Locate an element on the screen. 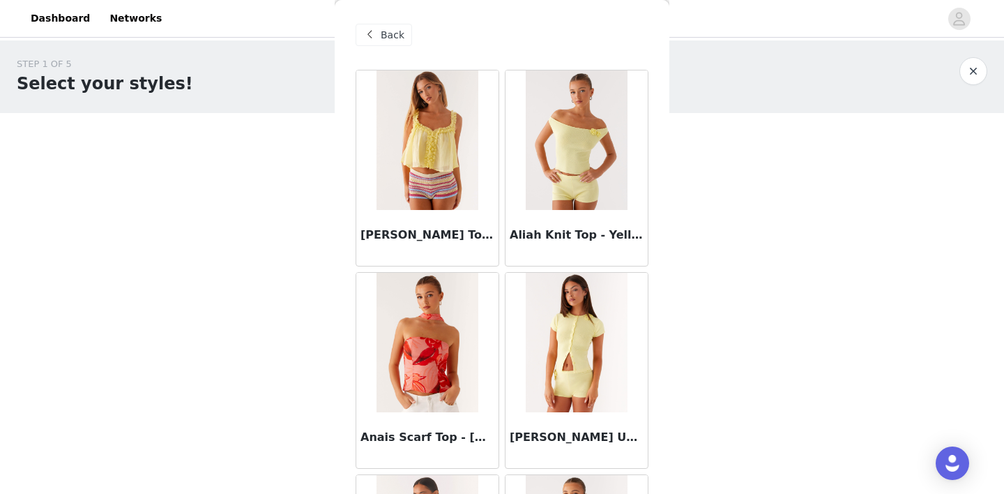 This screenshot has width=1004, height=494. h1: Select your styles! is located at coordinates (105, 84).